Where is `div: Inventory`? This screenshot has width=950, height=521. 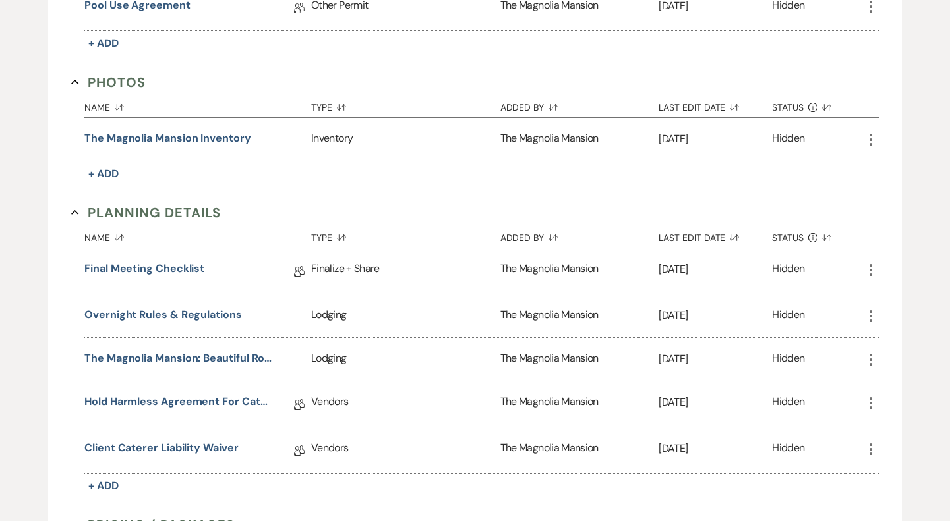 div: Inventory is located at coordinates (405, 139).